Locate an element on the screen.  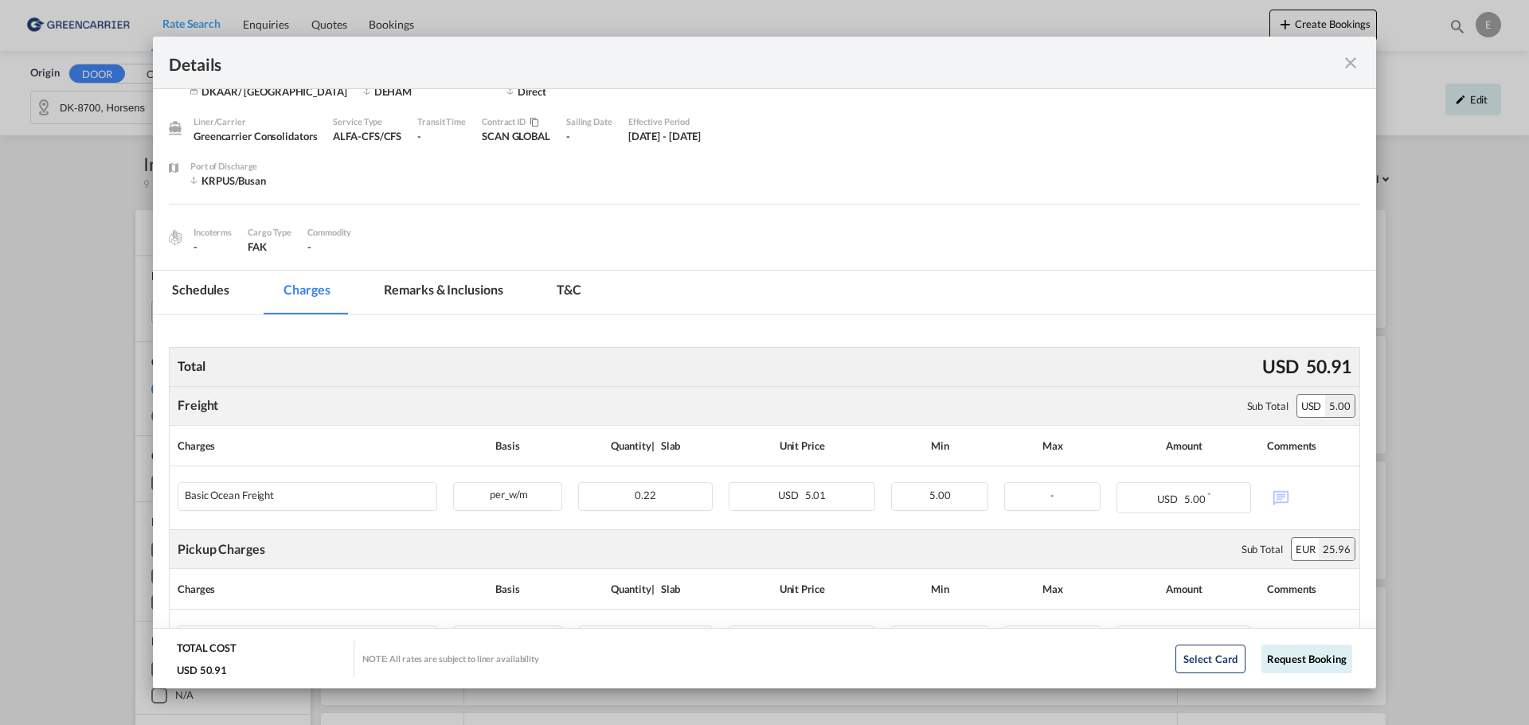
div: NOTE: All rates are subject to liner availability is located at coordinates (451, 658).